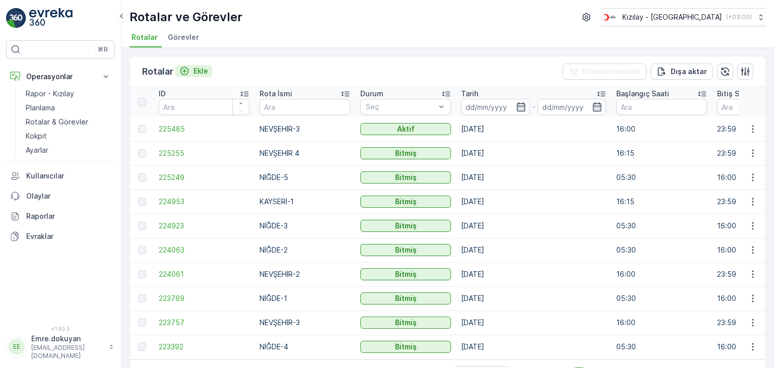  I want to click on button: Aktif, so click(406, 129).